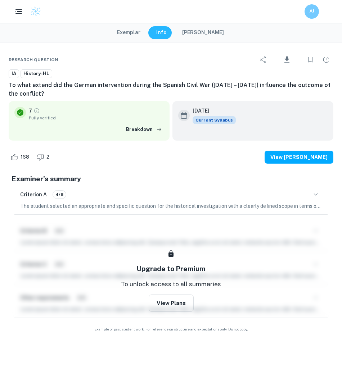 Image resolution: width=342 pixels, height=388 pixels. What do you see at coordinates (214, 120) in the screenshot?
I see `div: This exemplar is based on the current syllabus. Feel free to refer to it for inspiration/ideas wh...` at bounding box center [214, 120].